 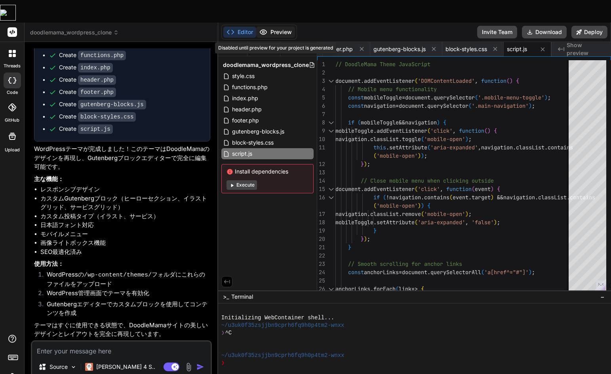 What do you see at coordinates (483, 222) in the screenshot?
I see `span: 'false'` at bounding box center [483, 222].